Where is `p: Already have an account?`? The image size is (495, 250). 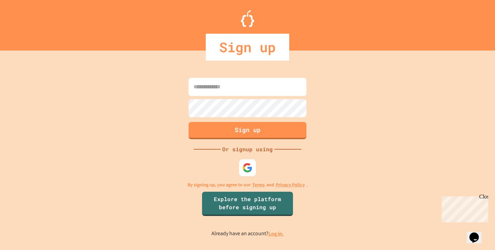
p: Already have an account? is located at coordinates (247, 233).